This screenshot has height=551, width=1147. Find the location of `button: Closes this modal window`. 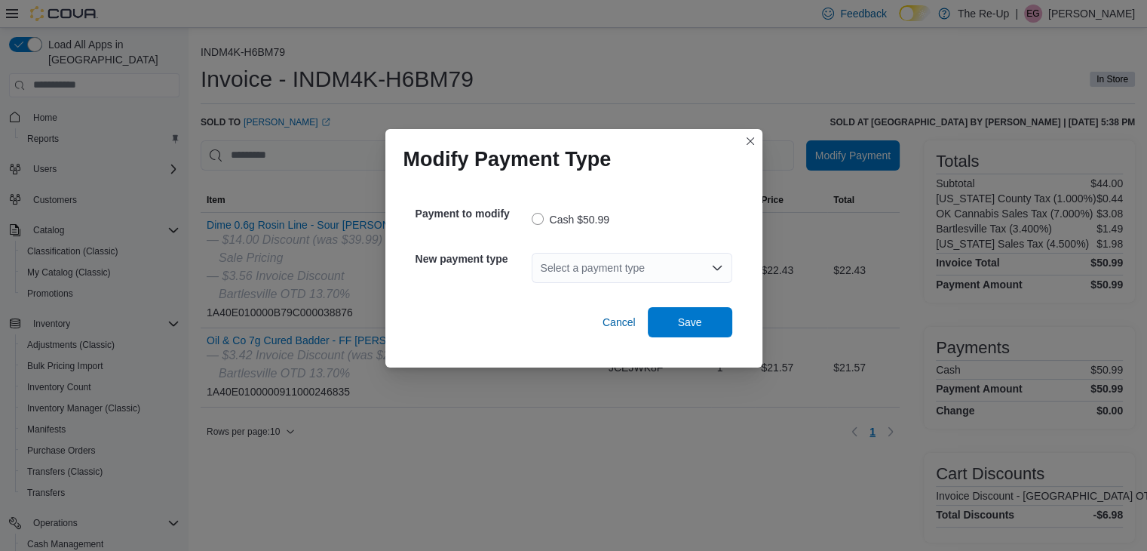

button: Closes this modal window is located at coordinates (751, 141).